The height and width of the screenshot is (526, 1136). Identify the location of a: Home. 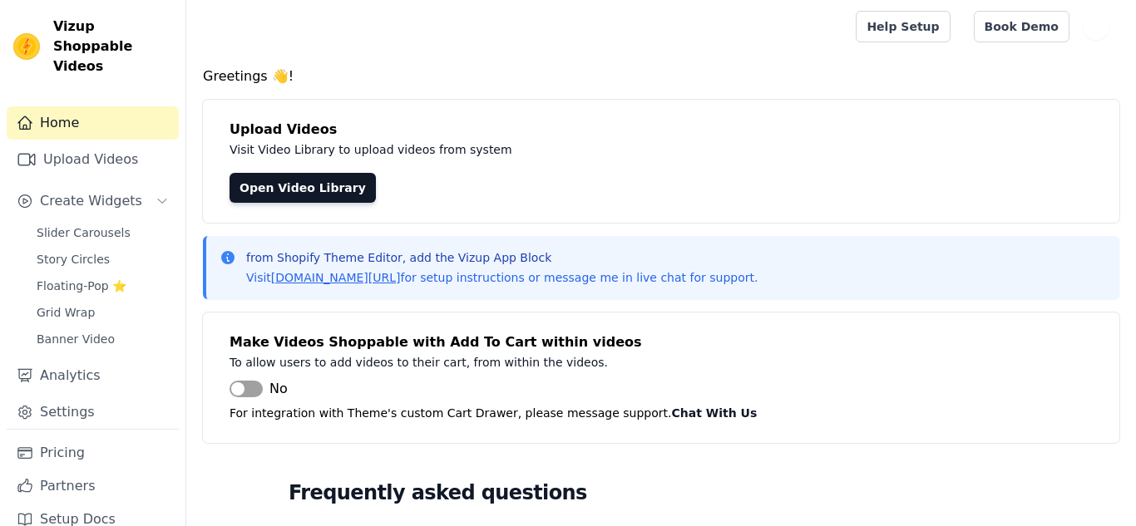
(92, 123).